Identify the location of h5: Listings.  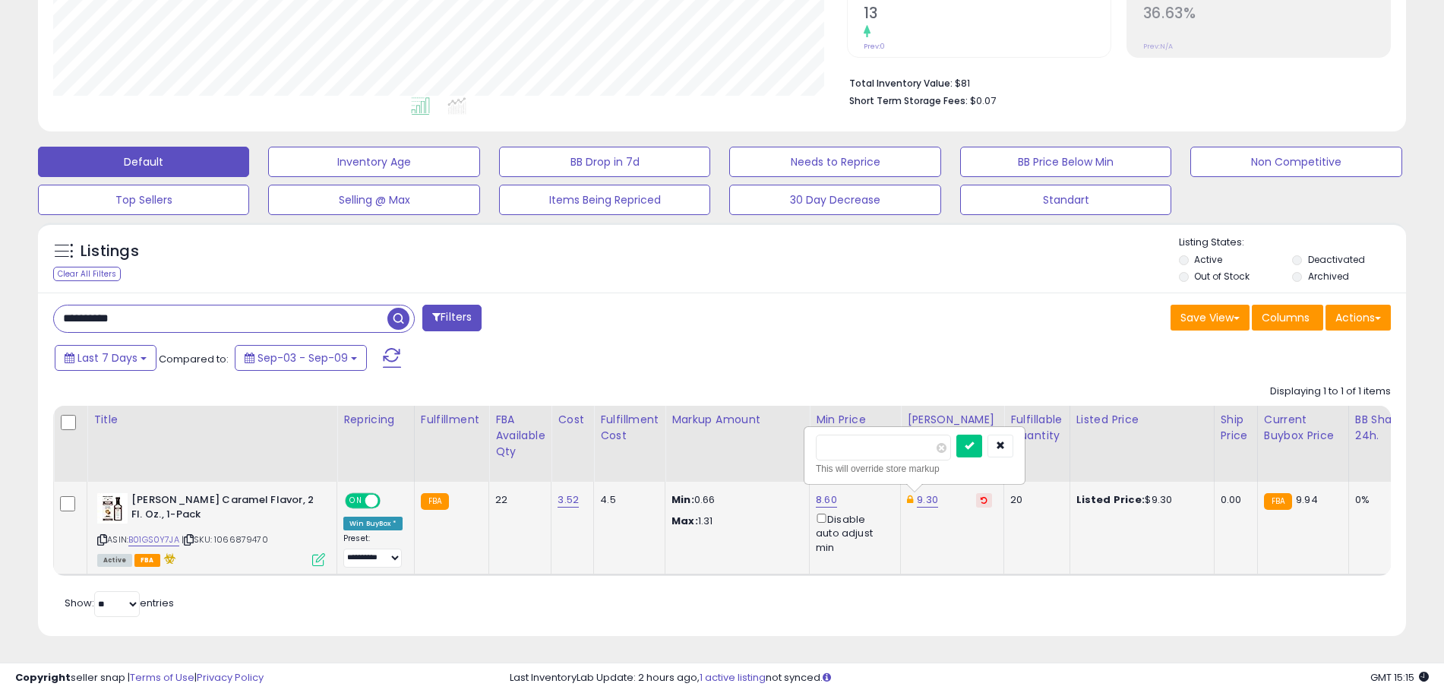
(109, 251).